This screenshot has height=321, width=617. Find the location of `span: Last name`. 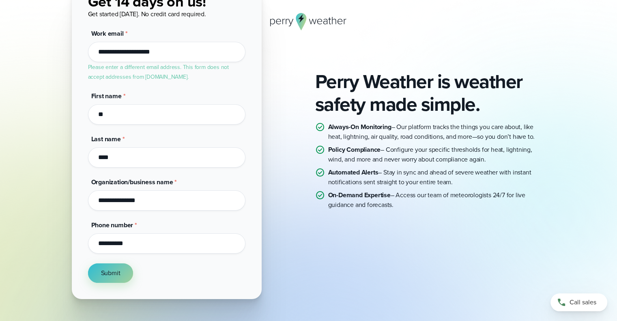

span: Last name is located at coordinates (106, 139).